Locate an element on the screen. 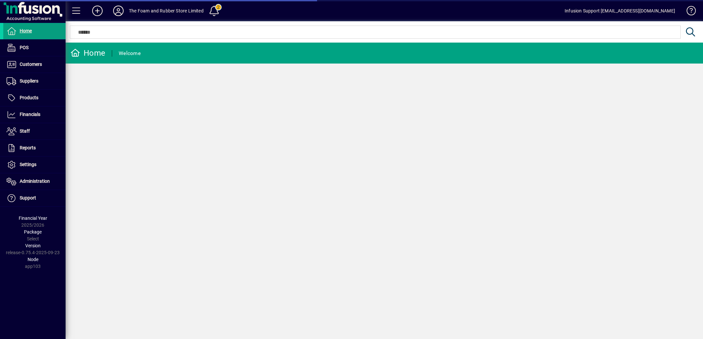 This screenshot has height=339, width=703. a: Administration is located at coordinates (34, 182).